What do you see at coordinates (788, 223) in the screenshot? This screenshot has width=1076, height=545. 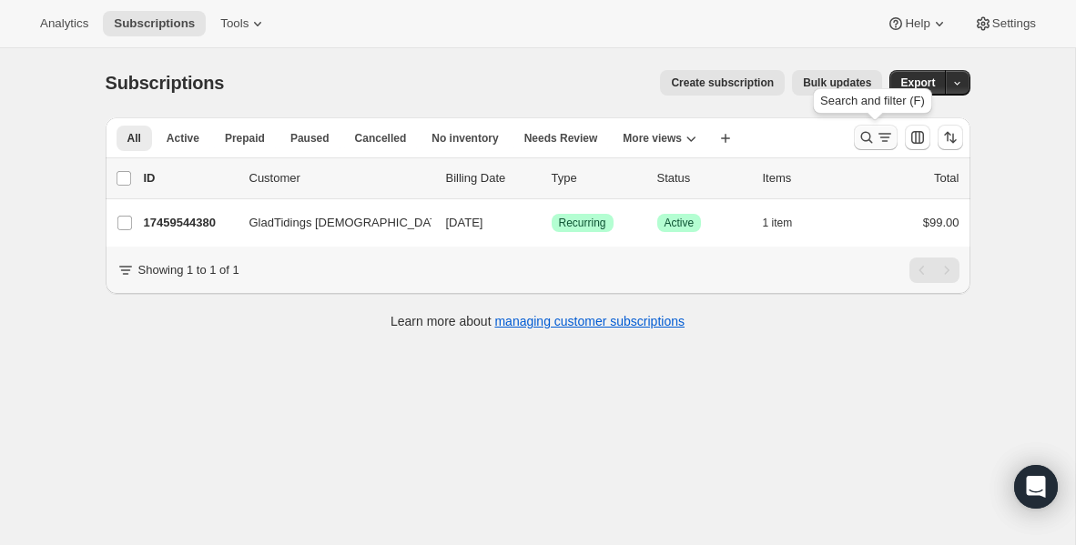 I see `button: 1 item` at bounding box center [788, 223].